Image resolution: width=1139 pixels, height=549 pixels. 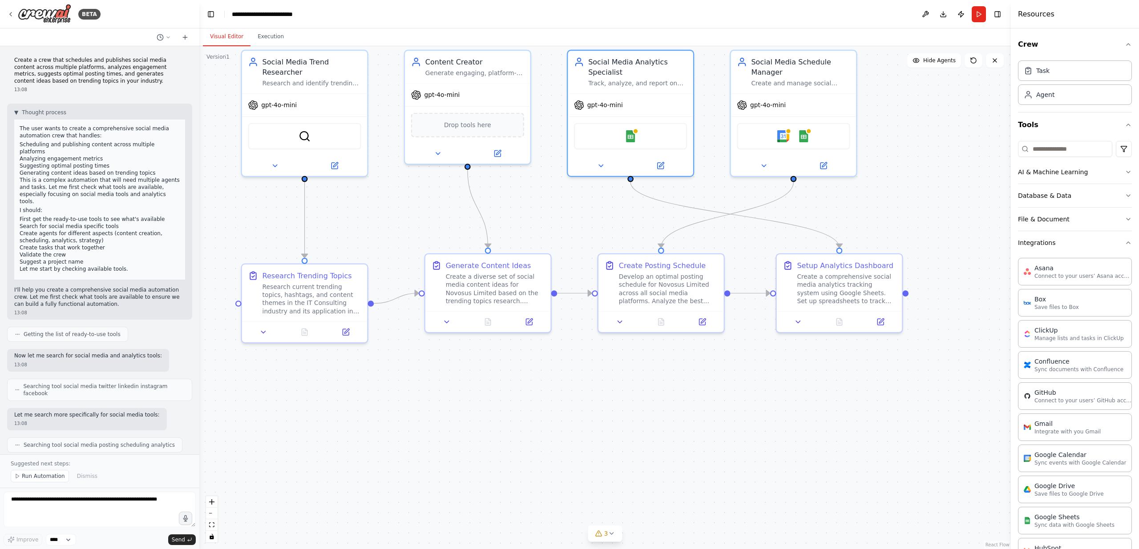 I want to click on p: Let me search more specifically for social media tools:, so click(x=87, y=416).